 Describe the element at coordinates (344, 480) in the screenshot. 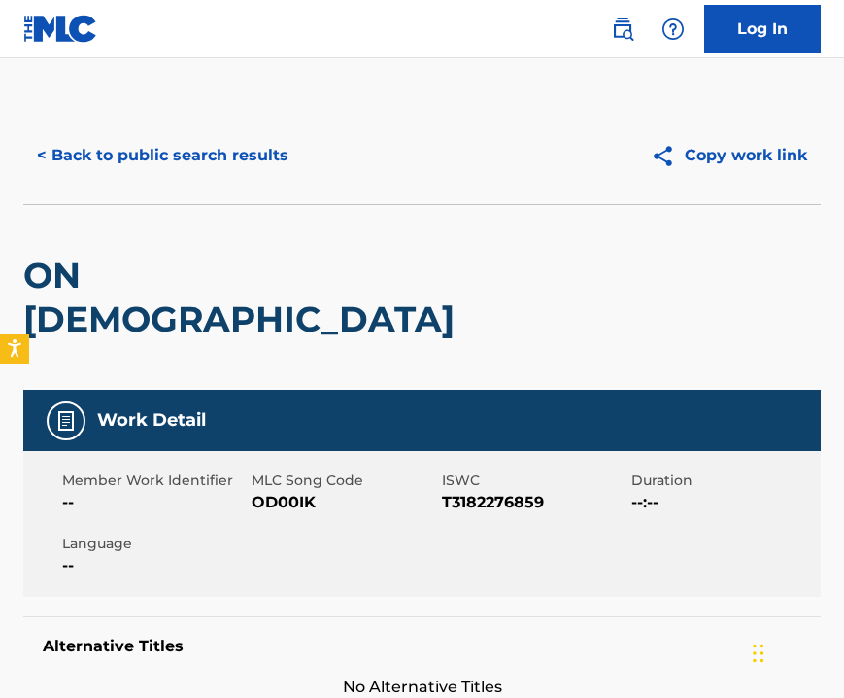

I see `span: MLC Song Code` at that location.